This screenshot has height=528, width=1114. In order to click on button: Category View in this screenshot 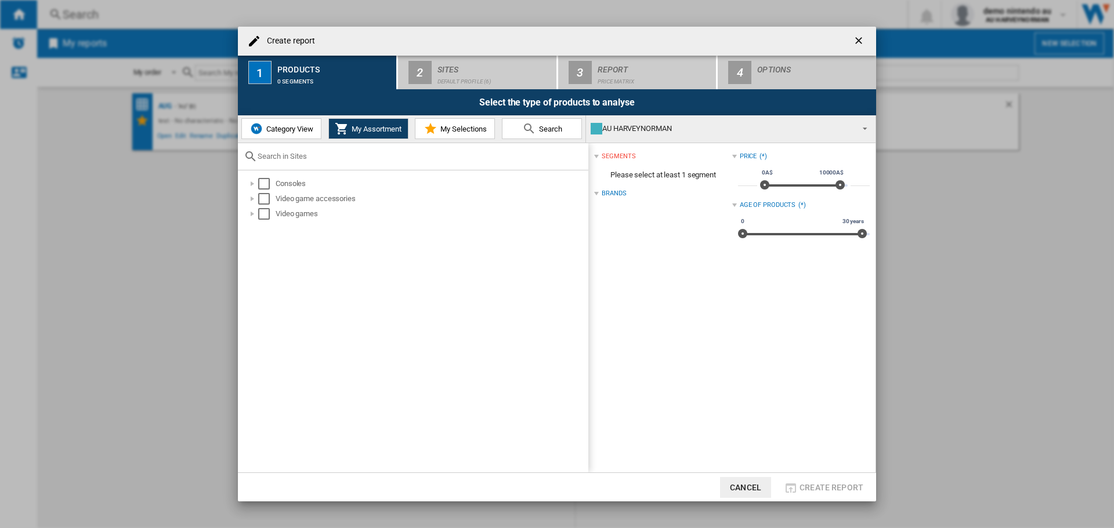, I will do `click(281, 129)`.